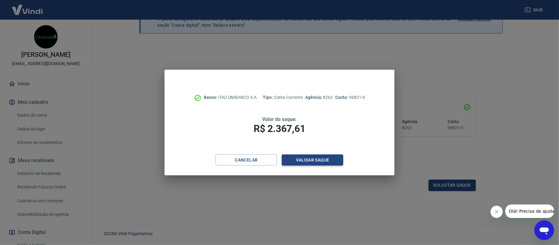 The image size is (559, 245). What do you see at coordinates (314, 97) in the screenshot?
I see `span: Agência:` at bounding box center [314, 97].